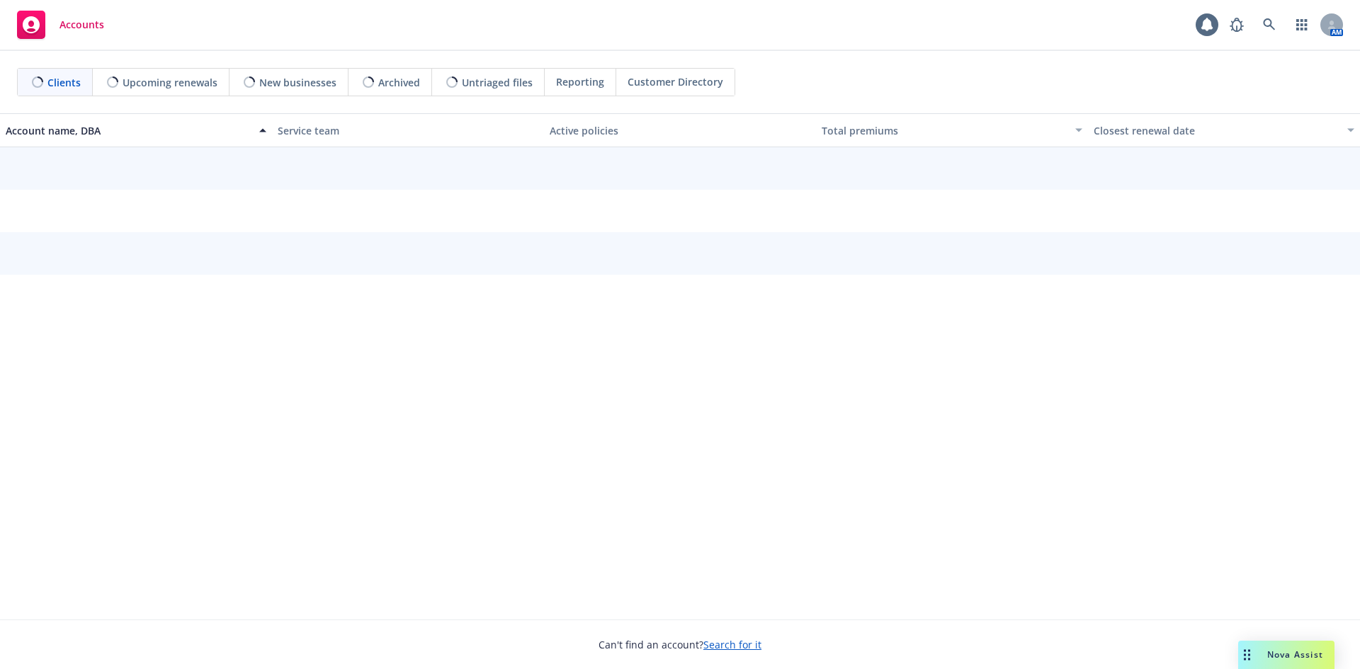  I want to click on div: Total premiums, so click(944, 130).